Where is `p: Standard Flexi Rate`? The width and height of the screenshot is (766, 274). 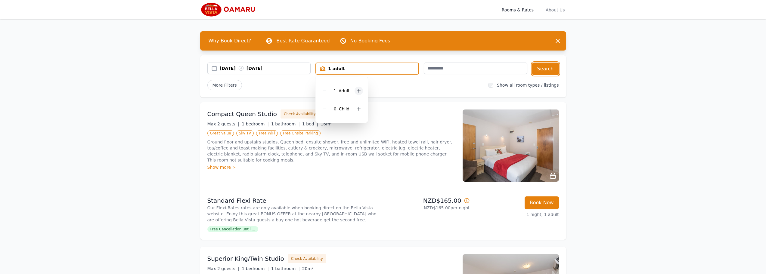
p: Standard Flexi Rate is located at coordinates (294, 201).